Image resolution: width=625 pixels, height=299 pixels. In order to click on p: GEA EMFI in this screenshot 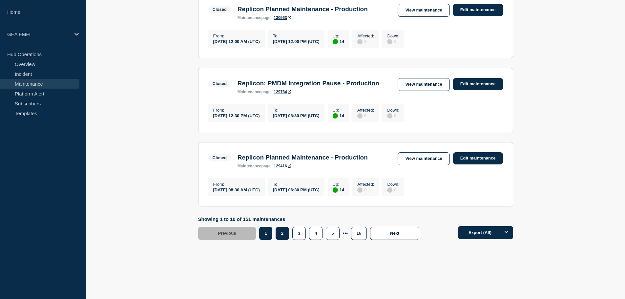, I will do `click(39, 34)`.